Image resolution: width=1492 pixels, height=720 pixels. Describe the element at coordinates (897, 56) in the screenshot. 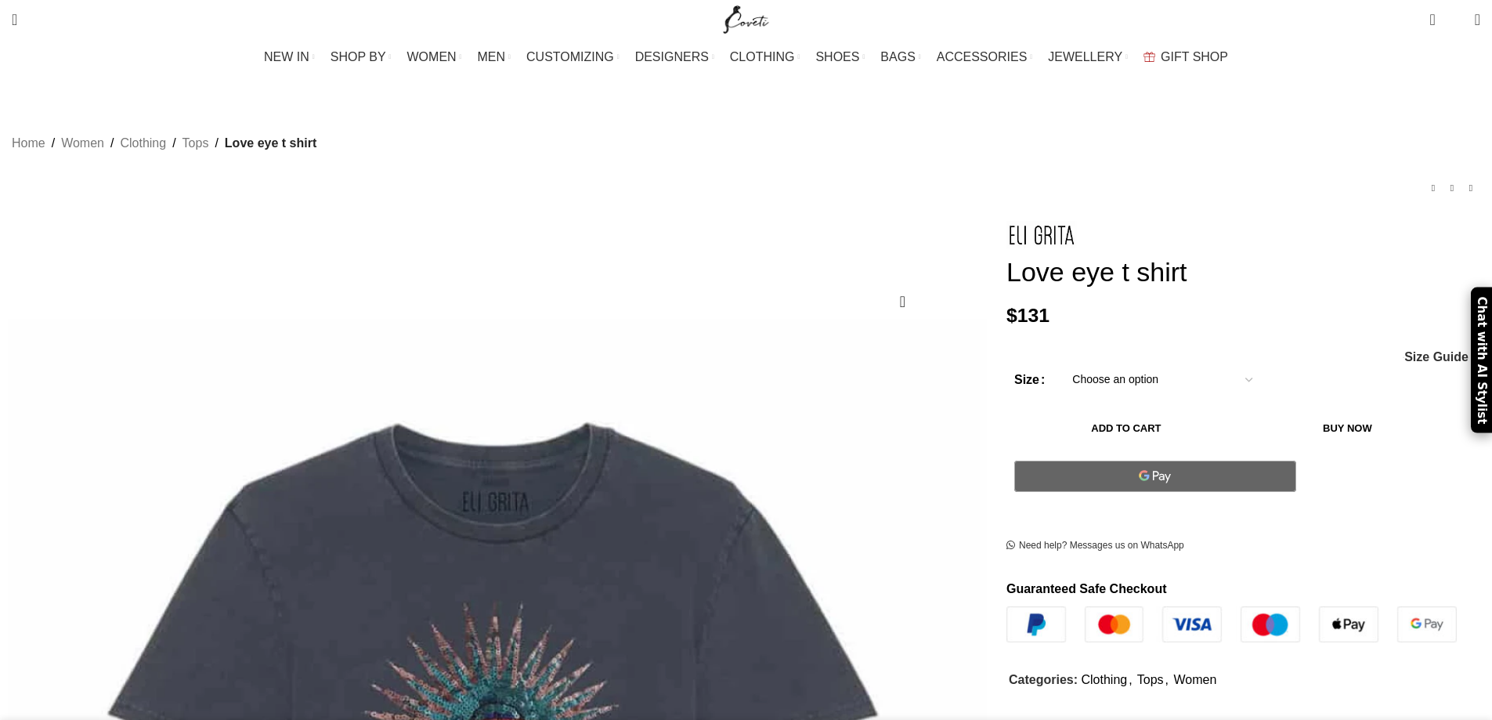

I see `span: BAGS` at that location.